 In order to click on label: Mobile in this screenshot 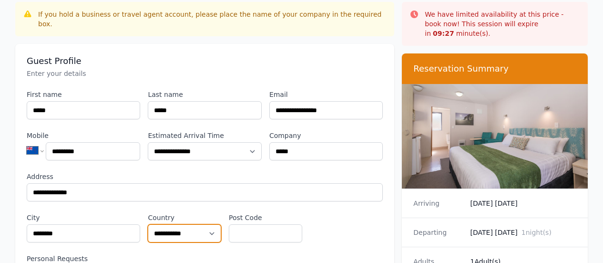, I will do `click(83, 135)`.